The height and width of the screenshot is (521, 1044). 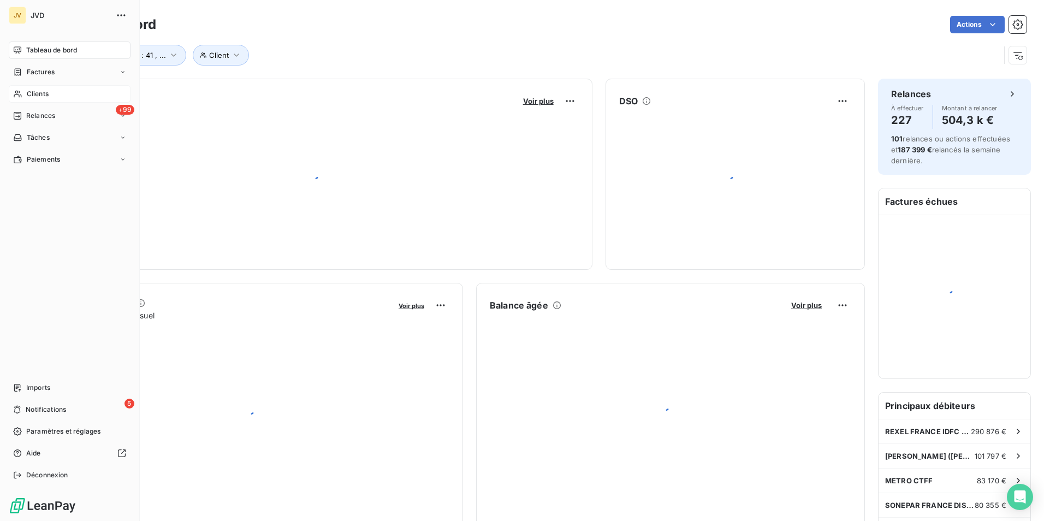 What do you see at coordinates (46, 409) in the screenshot?
I see `span: Notifications` at bounding box center [46, 409].